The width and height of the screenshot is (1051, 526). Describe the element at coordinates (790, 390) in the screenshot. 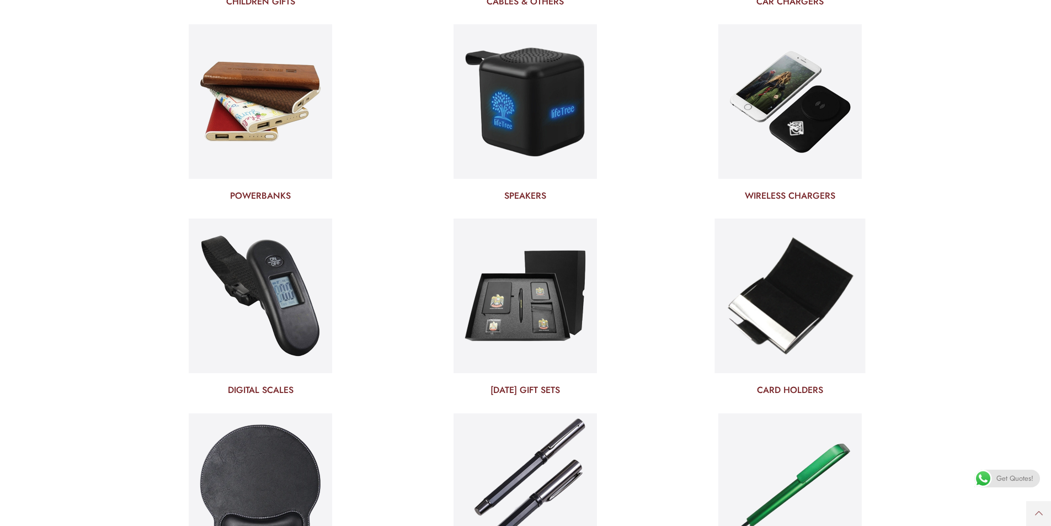

I see `h3: CARD HOLDERS` at that location.